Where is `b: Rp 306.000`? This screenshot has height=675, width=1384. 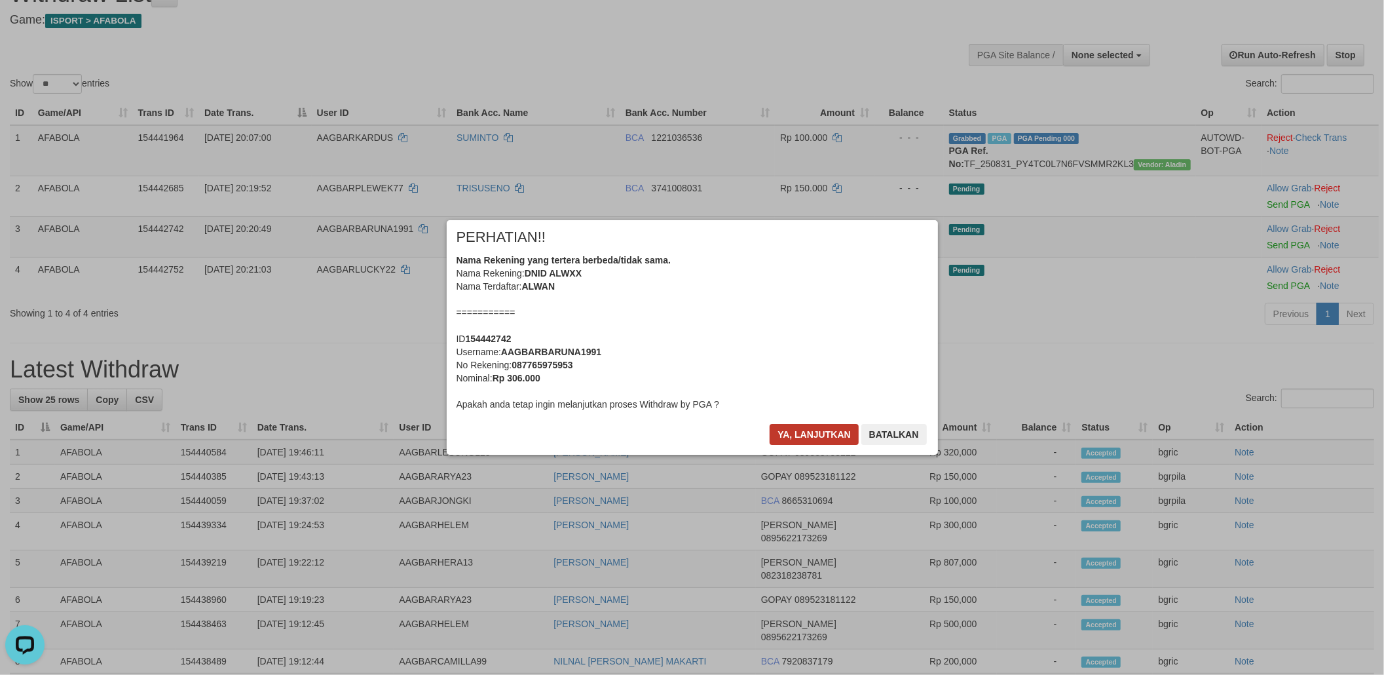
b: Rp 306.000 is located at coordinates (516, 378).